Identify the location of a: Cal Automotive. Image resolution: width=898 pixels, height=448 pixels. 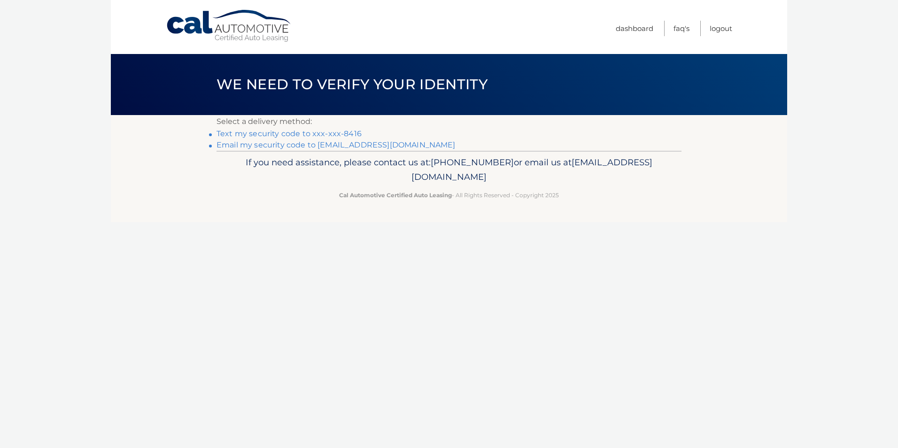
(229, 26).